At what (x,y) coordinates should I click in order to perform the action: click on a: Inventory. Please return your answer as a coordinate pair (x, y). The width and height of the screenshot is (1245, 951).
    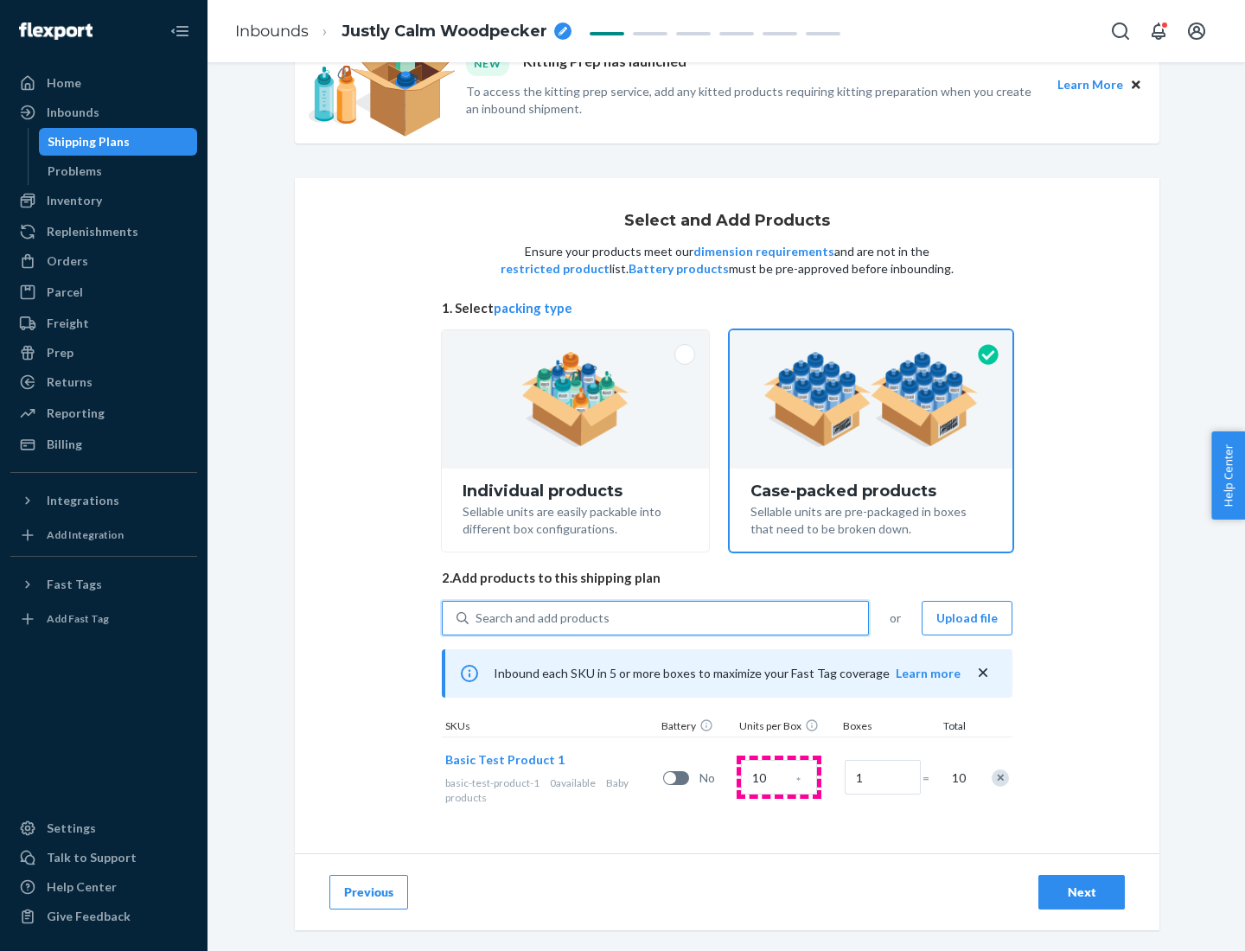
    Looking at the image, I should click on (104, 201).